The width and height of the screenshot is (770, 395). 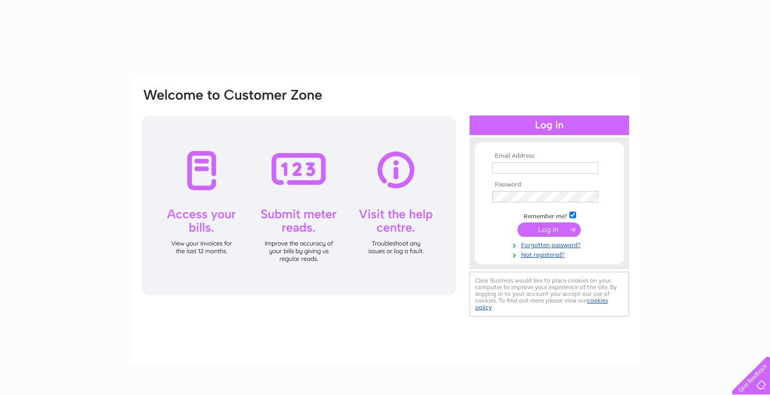 What do you see at coordinates (550, 254) in the screenshot?
I see `a: Not registered?` at bounding box center [550, 254].